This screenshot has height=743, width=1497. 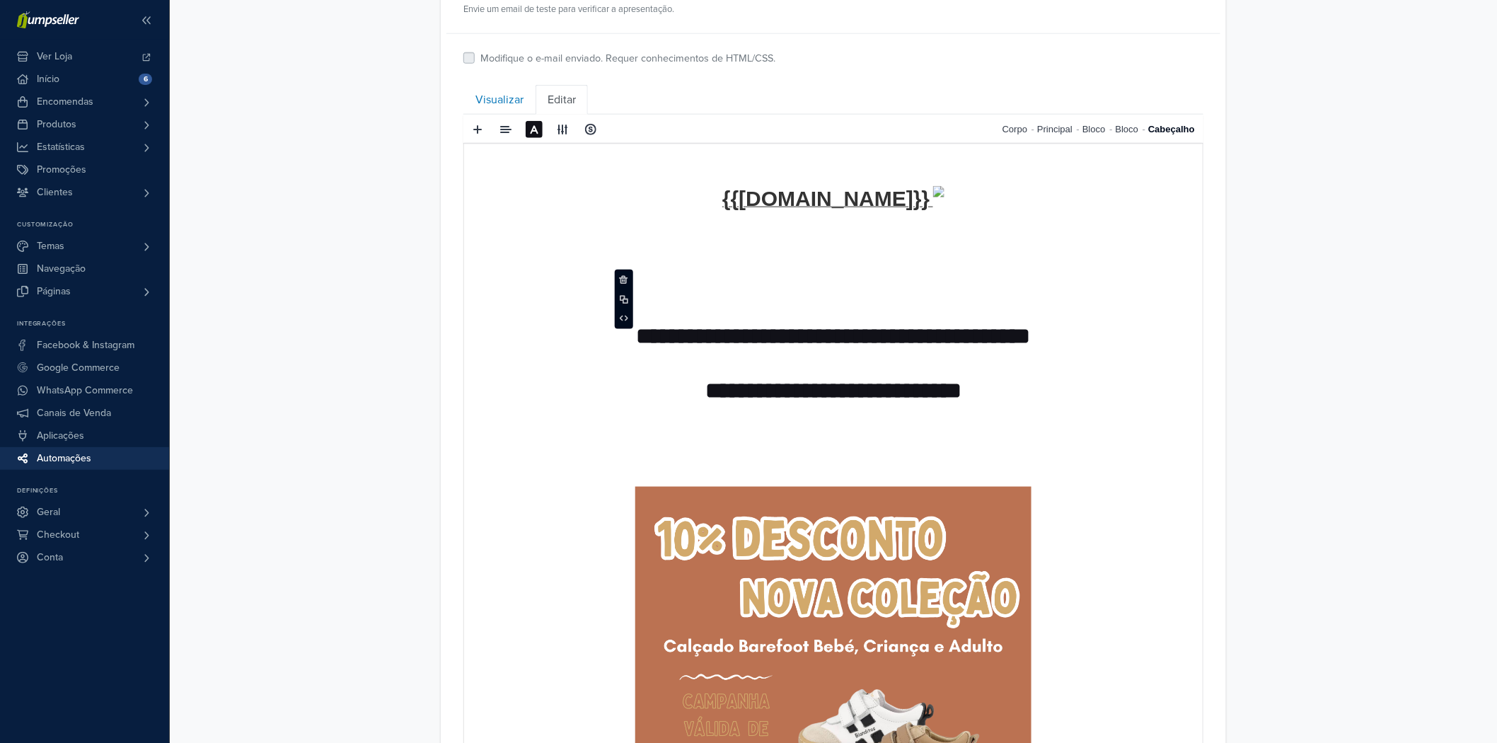 I want to click on p: Definições, so click(x=93, y=491).